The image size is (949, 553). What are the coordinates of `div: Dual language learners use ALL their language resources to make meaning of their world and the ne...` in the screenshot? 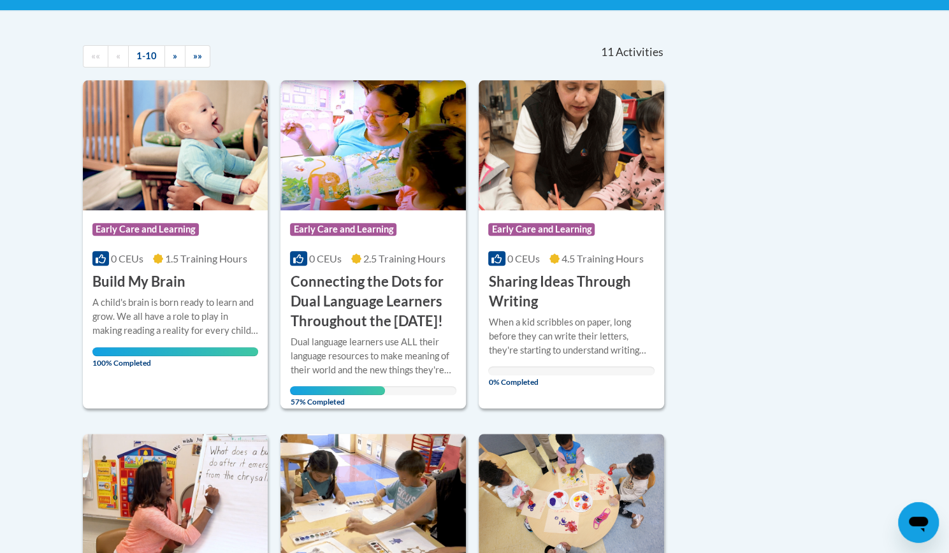 It's located at (373, 356).